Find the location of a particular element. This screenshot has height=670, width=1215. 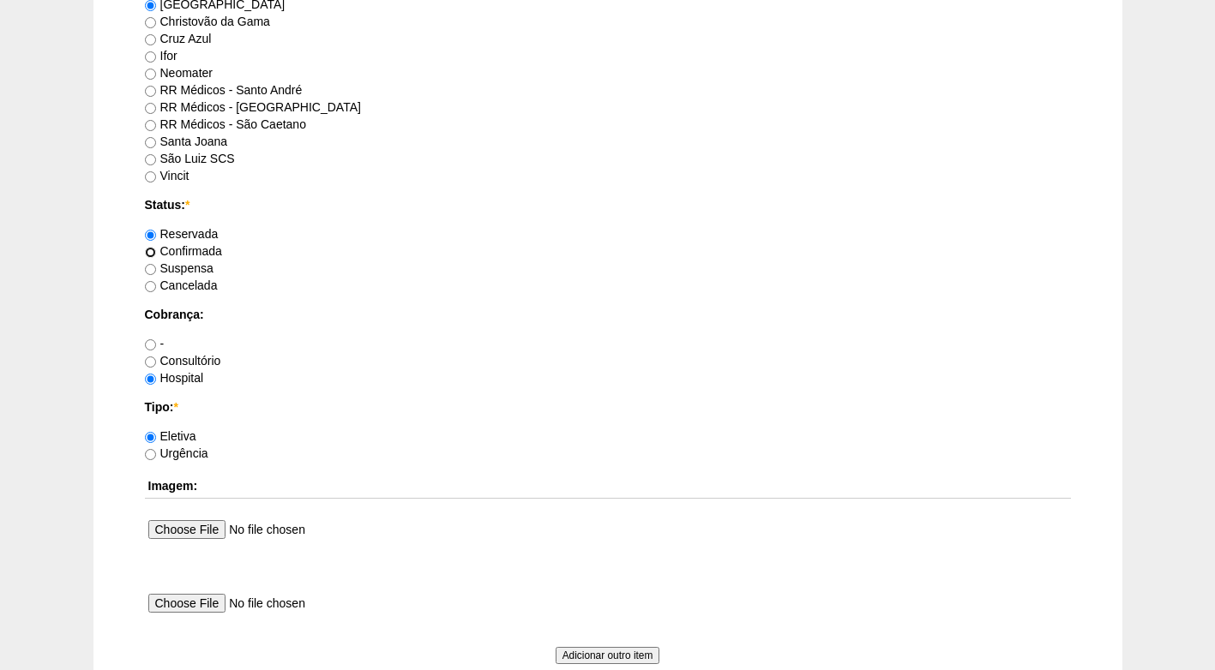

input: Suspensa is located at coordinates (150, 269).